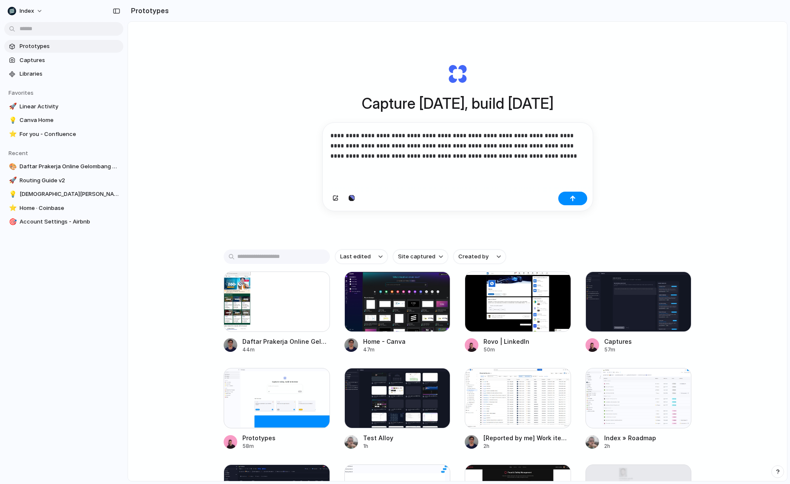  I want to click on span: Libraries, so click(70, 74).